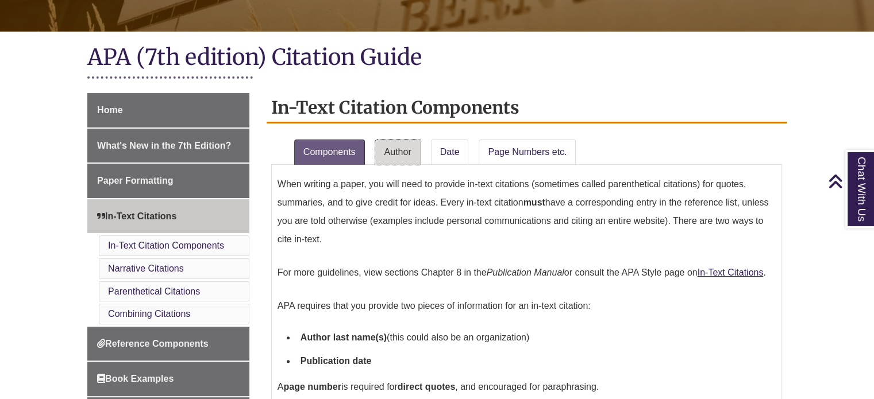 The image size is (874, 399). I want to click on span: Book Examples, so click(135, 379).